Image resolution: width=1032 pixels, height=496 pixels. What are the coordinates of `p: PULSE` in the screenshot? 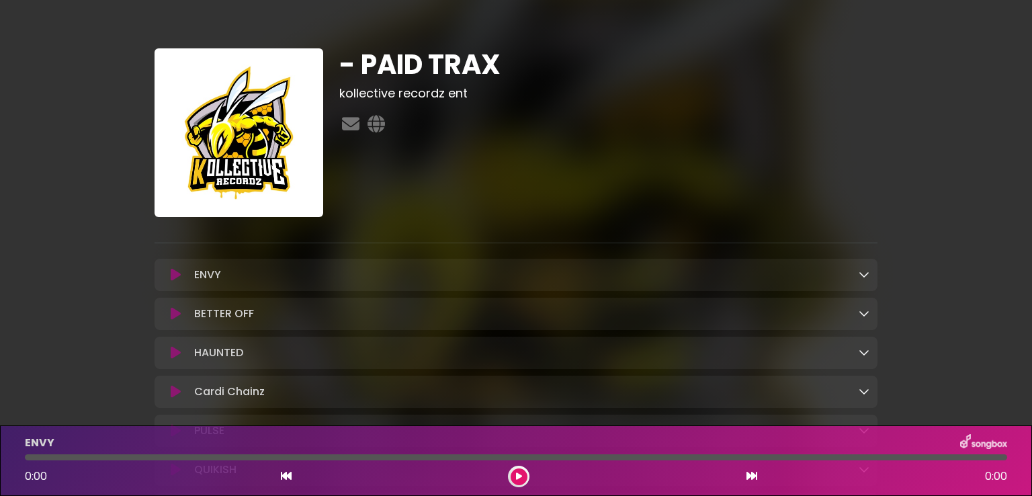 It's located at (209, 430).